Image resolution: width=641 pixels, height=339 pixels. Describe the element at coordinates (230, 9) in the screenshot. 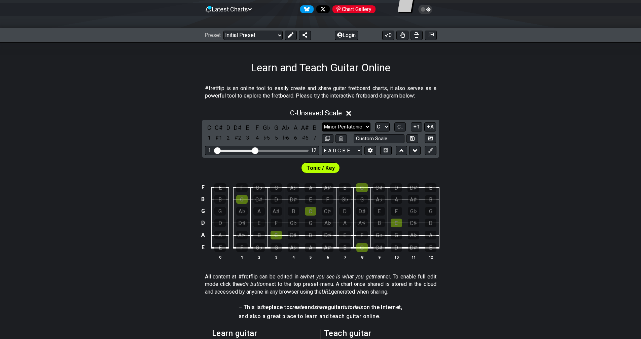

I see `span: Latest Charts` at that location.